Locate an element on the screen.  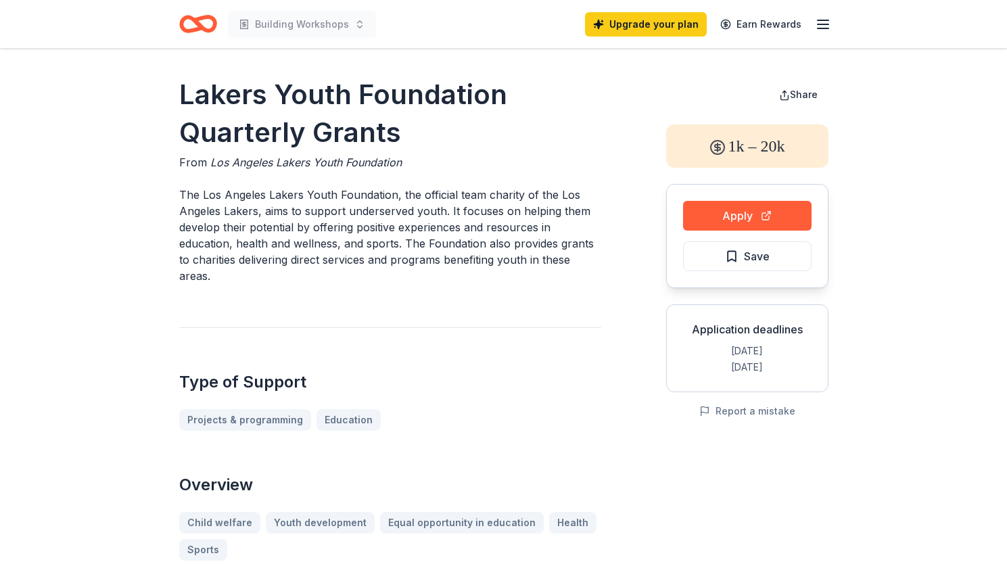
button: Save is located at coordinates (748, 256).